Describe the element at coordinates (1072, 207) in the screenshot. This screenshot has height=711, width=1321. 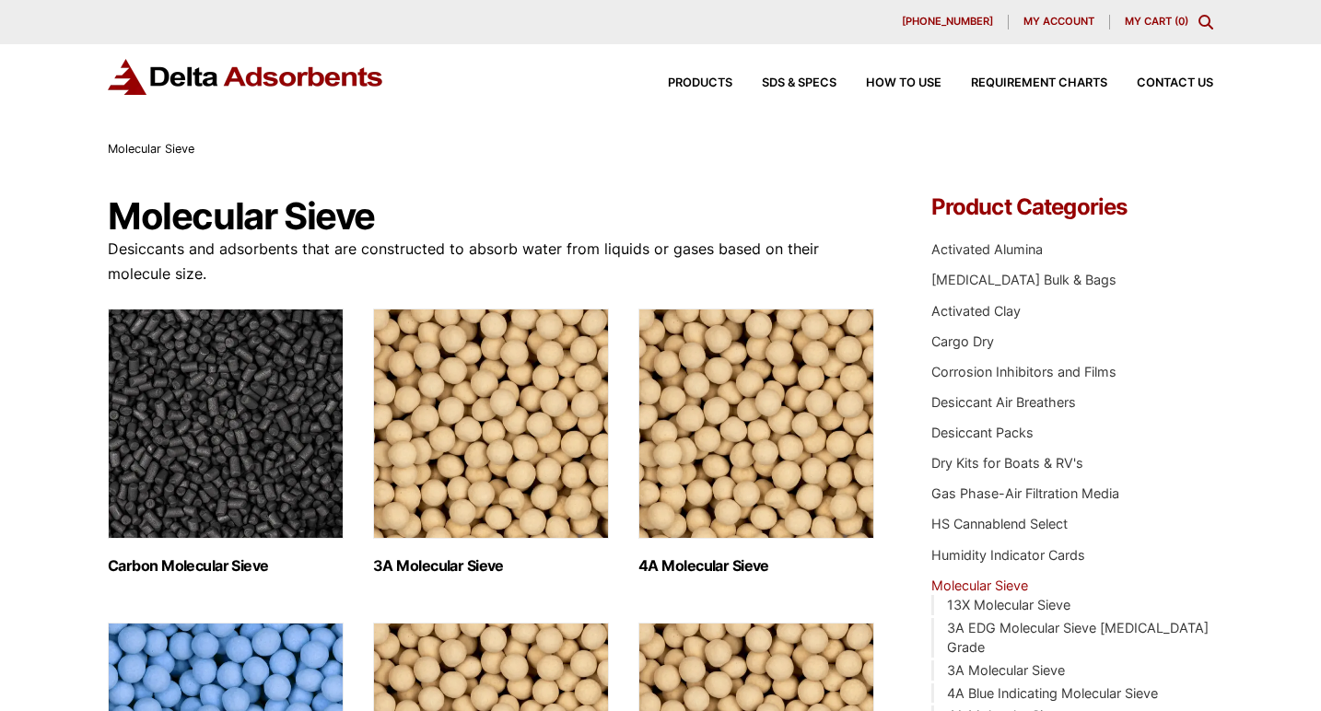
I see `h4: Product Categories` at that location.